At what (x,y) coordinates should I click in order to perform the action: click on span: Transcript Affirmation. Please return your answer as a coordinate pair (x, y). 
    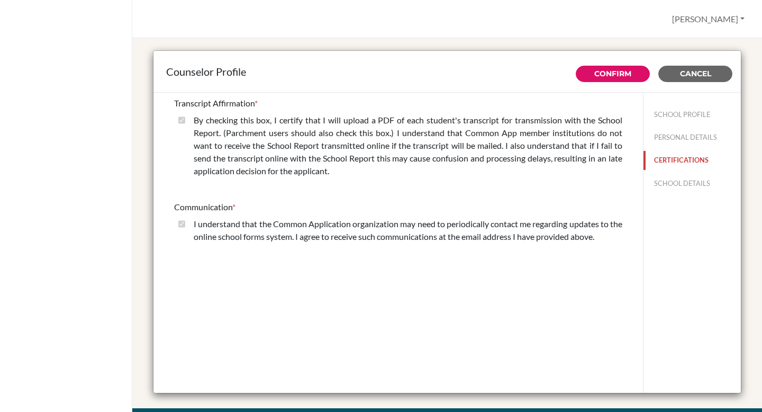
    Looking at the image, I should click on (214, 103).